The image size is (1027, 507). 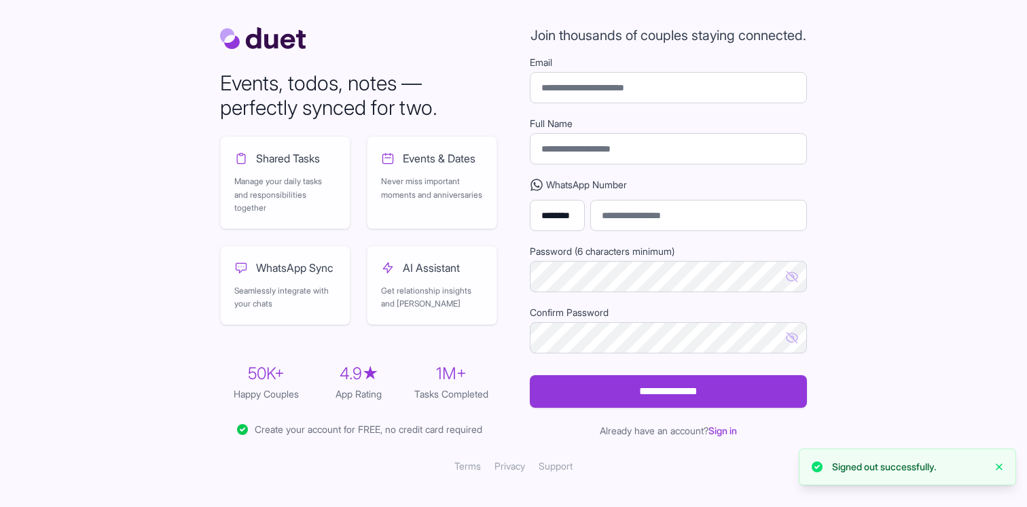 I want to click on div: Happy Couples, so click(x=266, y=394).